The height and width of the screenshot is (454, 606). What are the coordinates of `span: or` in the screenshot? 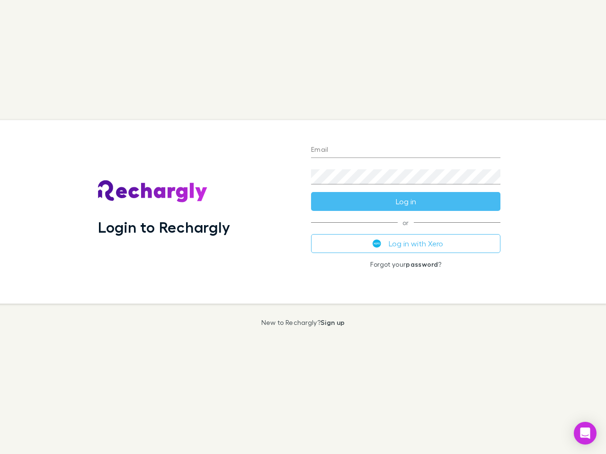 It's located at (406, 222).